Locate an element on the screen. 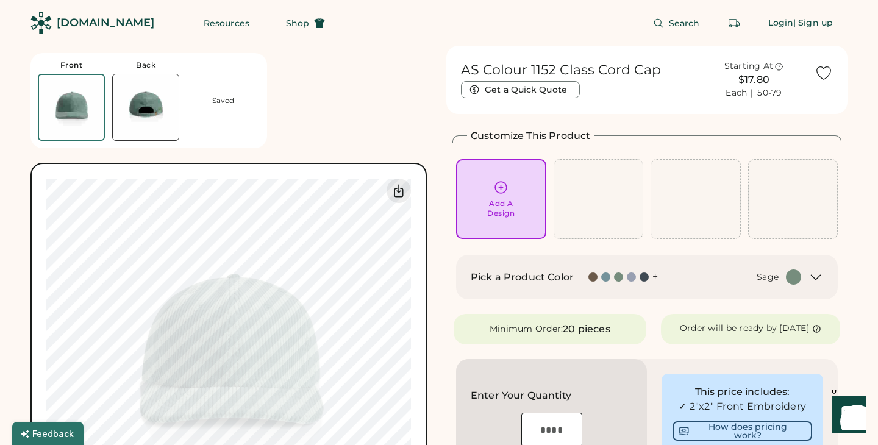  img: AS Colour 1152 Sage Back Thumbnail is located at coordinates (146, 107).